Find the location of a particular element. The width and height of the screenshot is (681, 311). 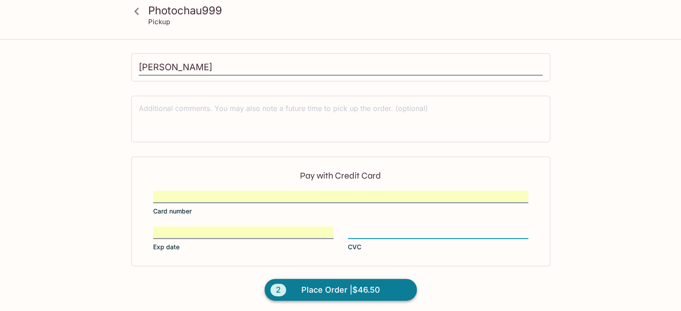

span: Exp date is located at coordinates (166, 247).